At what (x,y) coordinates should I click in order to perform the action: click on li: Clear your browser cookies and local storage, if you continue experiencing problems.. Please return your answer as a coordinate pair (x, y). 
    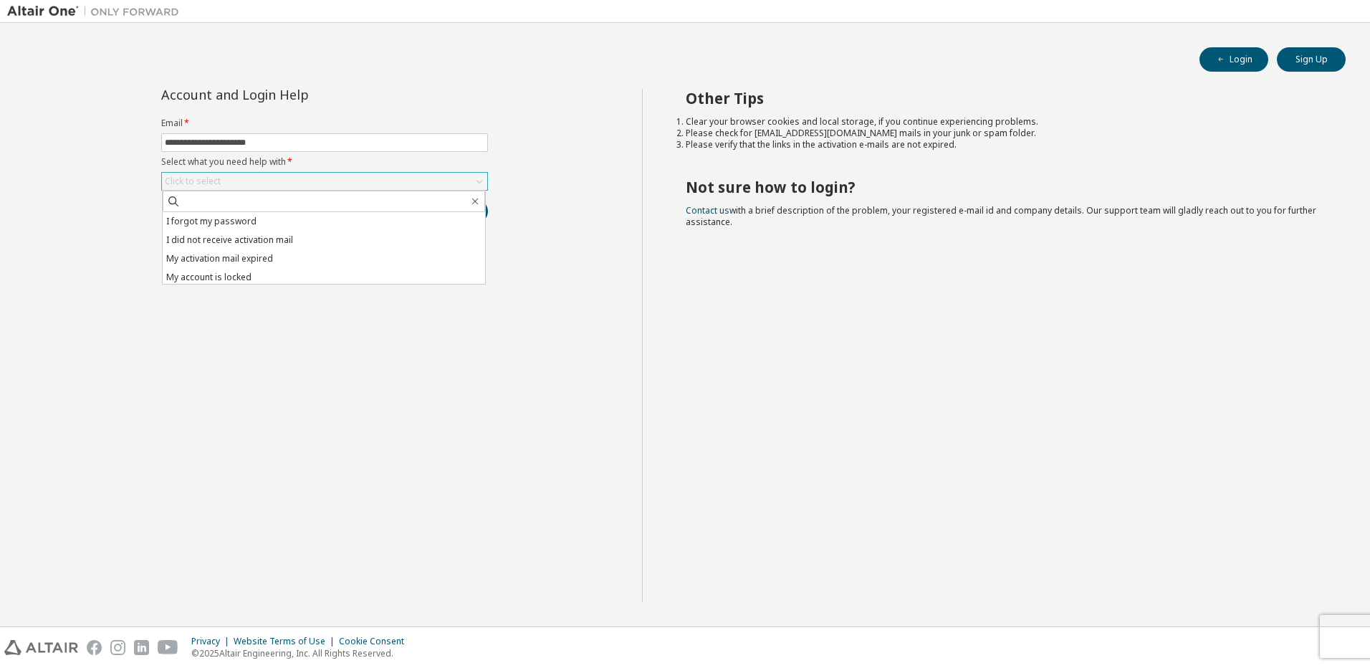
    Looking at the image, I should click on (1003, 122).